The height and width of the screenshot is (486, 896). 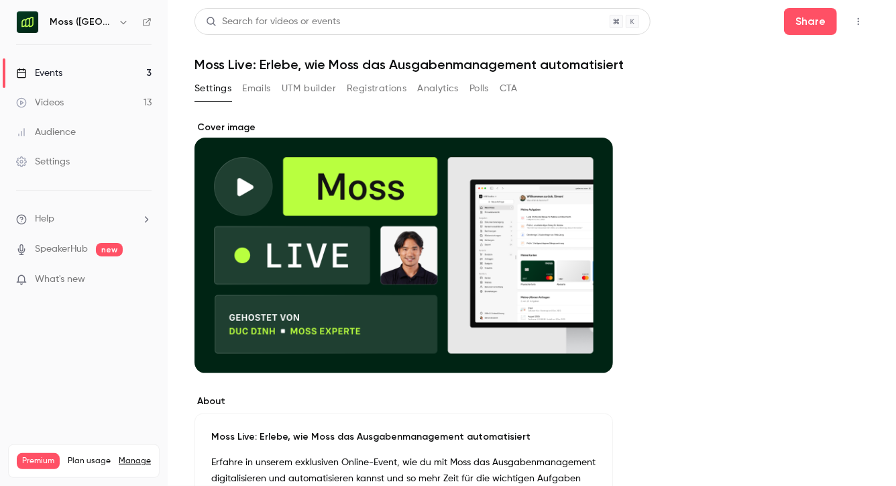 What do you see at coordinates (479, 89) in the screenshot?
I see `button: Polls` at bounding box center [479, 89].